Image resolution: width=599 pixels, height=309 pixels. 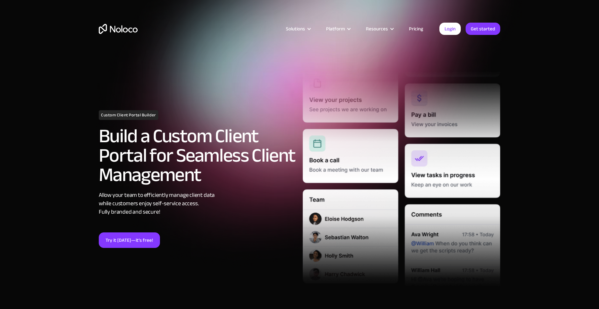 I want to click on h1: Custom Client Portal Builder, so click(x=128, y=115).